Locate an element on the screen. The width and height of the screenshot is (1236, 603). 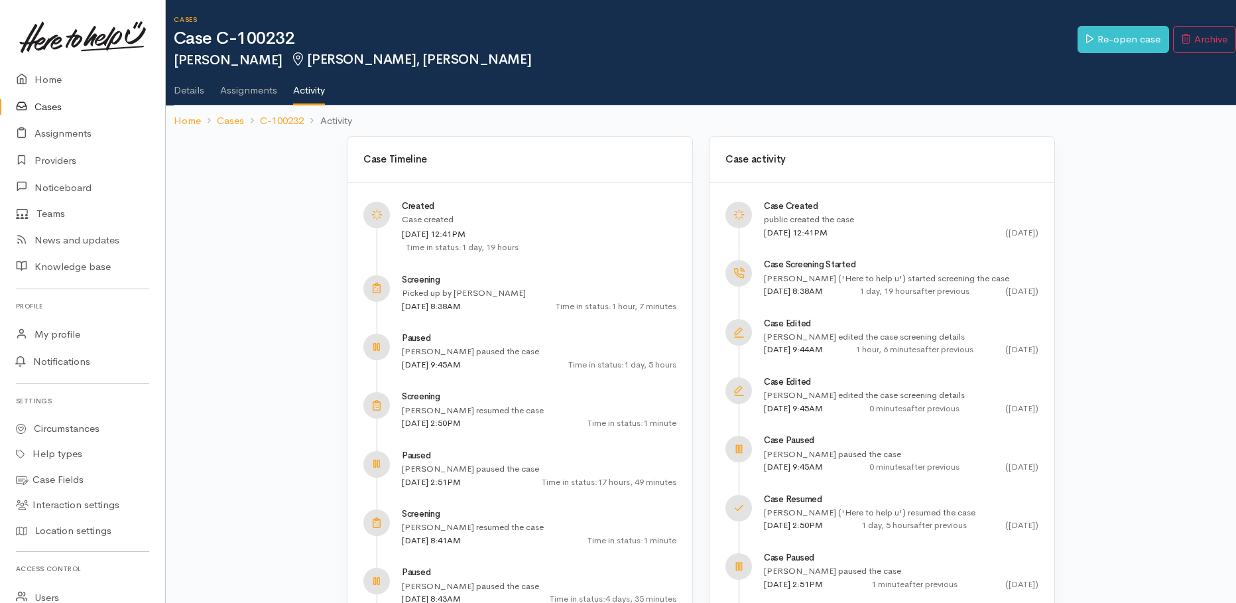
nav: breadcrumb is located at coordinates (701, 121).